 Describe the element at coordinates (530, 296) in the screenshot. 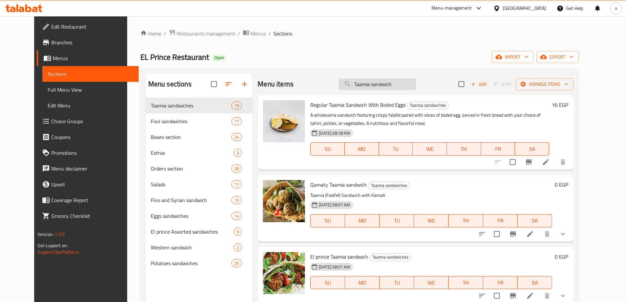

I see `a: Edit menu item` at that location.